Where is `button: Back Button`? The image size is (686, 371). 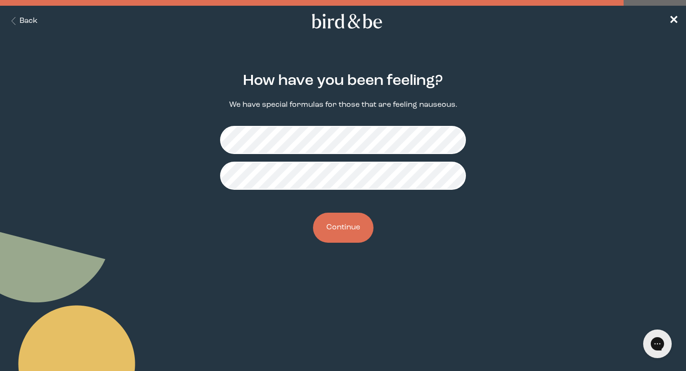 button: Back Button is located at coordinates (22, 21).